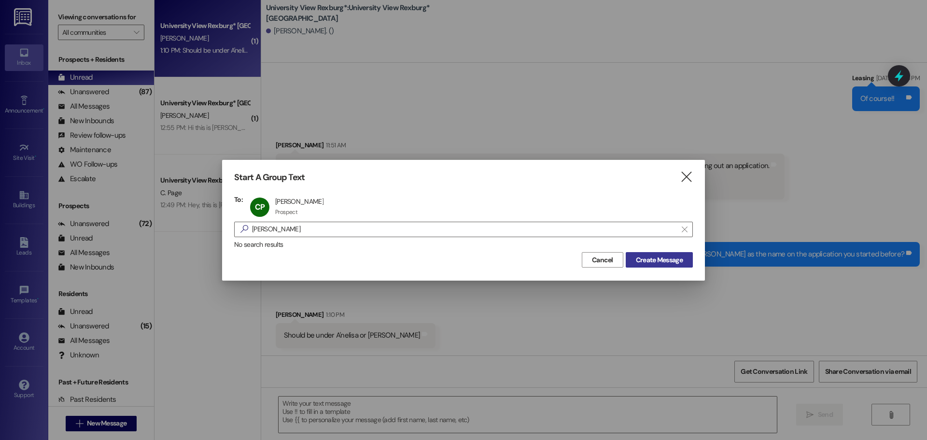  I want to click on h3: Start A Group Text, so click(269, 177).